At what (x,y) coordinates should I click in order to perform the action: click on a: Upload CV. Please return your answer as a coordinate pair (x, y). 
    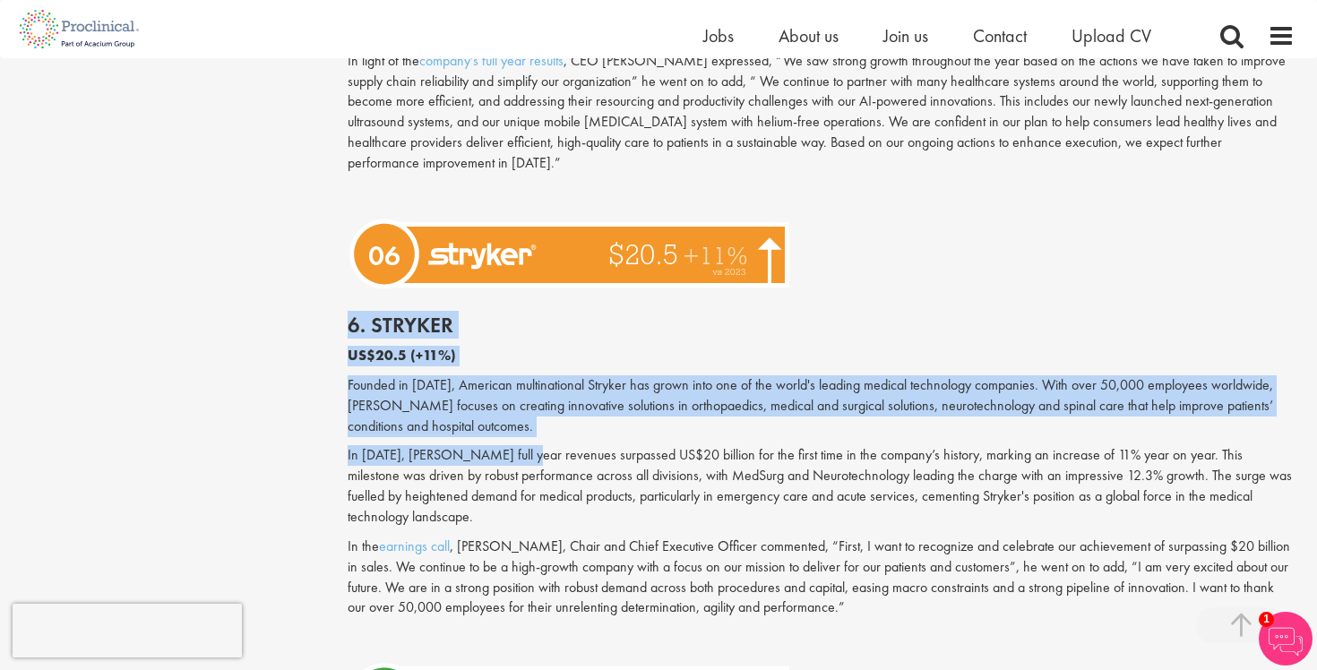
    Looking at the image, I should click on (1111, 36).